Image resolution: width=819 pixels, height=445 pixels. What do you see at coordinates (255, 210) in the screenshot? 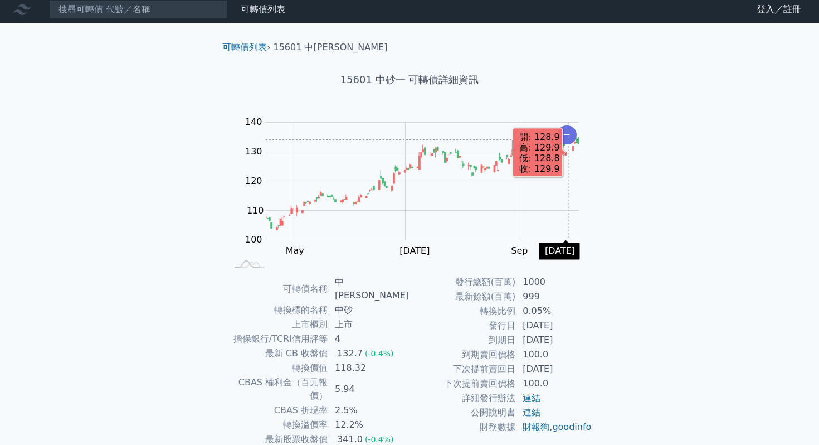
I see `tspan: 110` at bounding box center [255, 210].